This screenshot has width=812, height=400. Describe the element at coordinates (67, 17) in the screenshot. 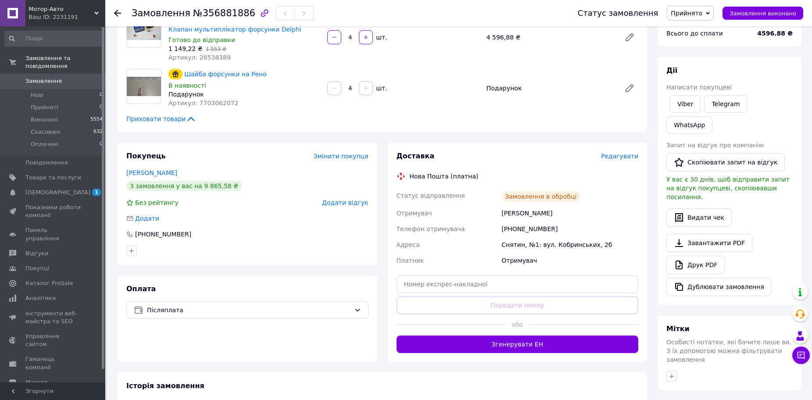

I see `div: Ваш ID: 2231191` at that location.